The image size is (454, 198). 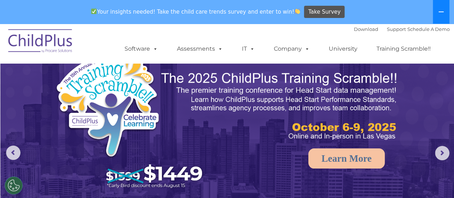 What do you see at coordinates (14, 185) in the screenshot?
I see `button: Cookies Settings` at bounding box center [14, 185].